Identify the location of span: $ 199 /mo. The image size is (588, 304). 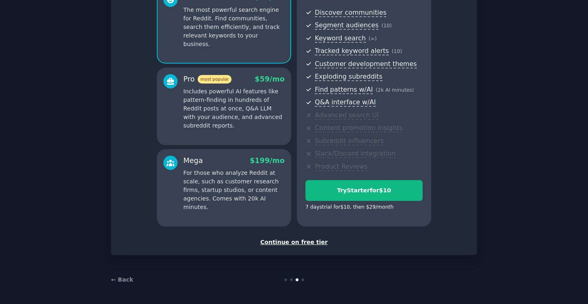
(267, 161).